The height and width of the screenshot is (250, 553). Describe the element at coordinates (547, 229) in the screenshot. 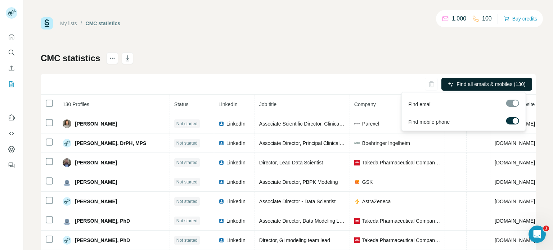

I see `span: 1` at that location.